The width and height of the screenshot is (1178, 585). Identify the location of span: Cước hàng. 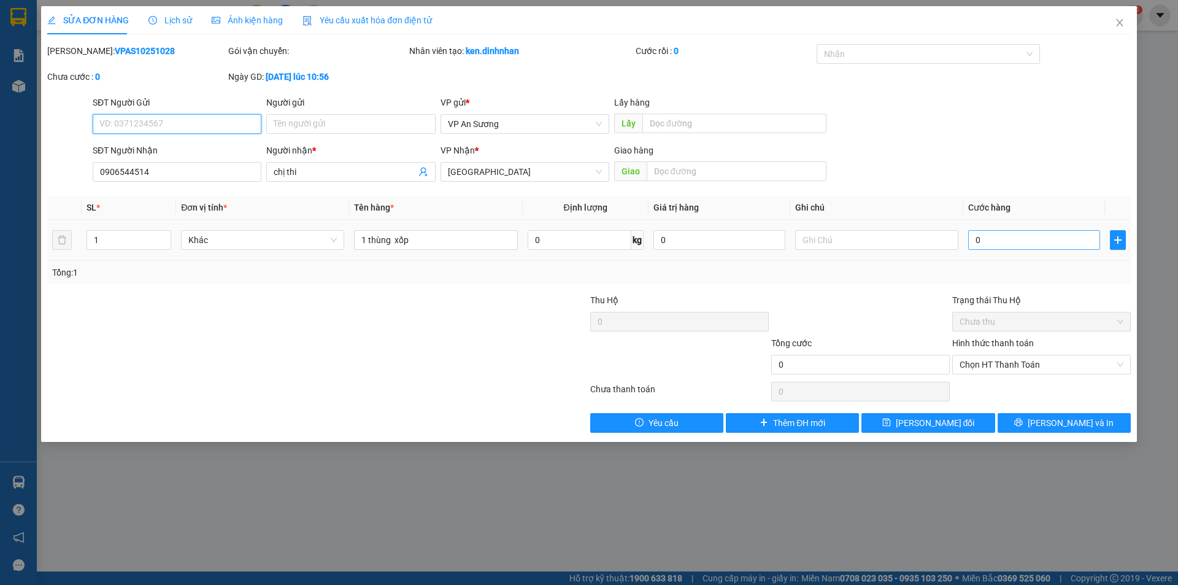
(989, 207).